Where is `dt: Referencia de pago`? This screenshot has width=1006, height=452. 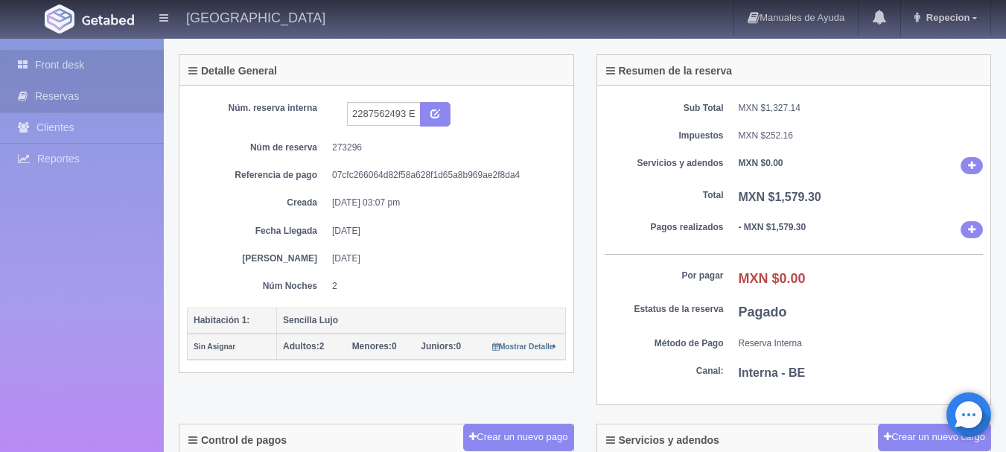 dt: Referencia de pago is located at coordinates (258, 175).